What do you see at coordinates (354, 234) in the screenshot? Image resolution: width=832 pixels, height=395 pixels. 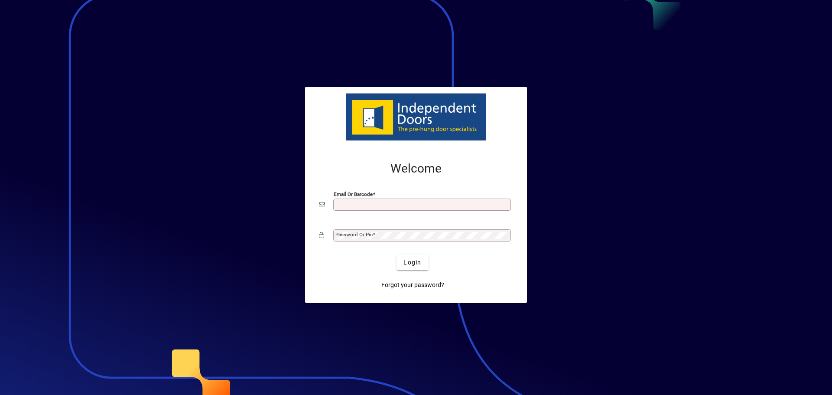 I see `mat-label: Password or Pin` at bounding box center [354, 234].